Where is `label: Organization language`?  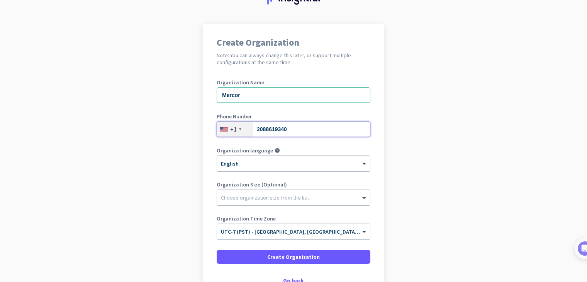 label: Organization language is located at coordinates (245, 150).